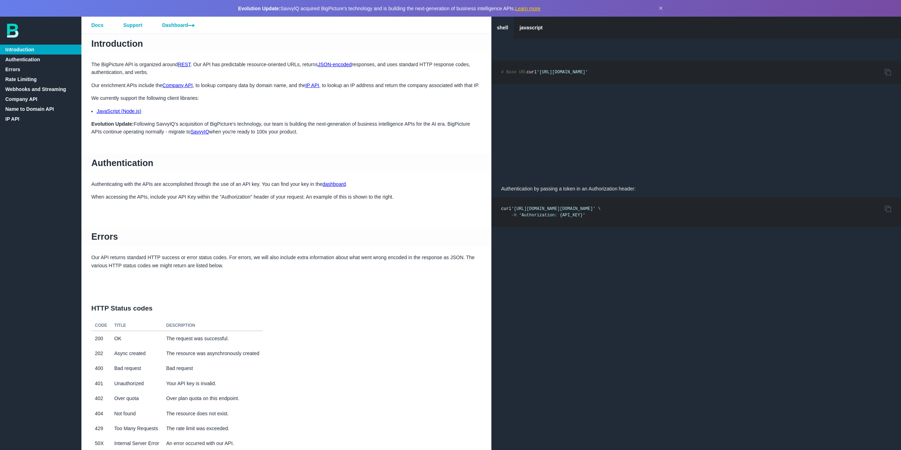 This screenshot has width=901, height=450. Describe the element at coordinates (137, 326) in the screenshot. I see `th: Title` at that location.